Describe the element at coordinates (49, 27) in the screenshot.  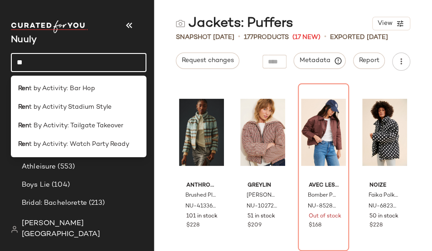
I see `img: cfy_white_logo.C9jOOHJF.svg` at that location.